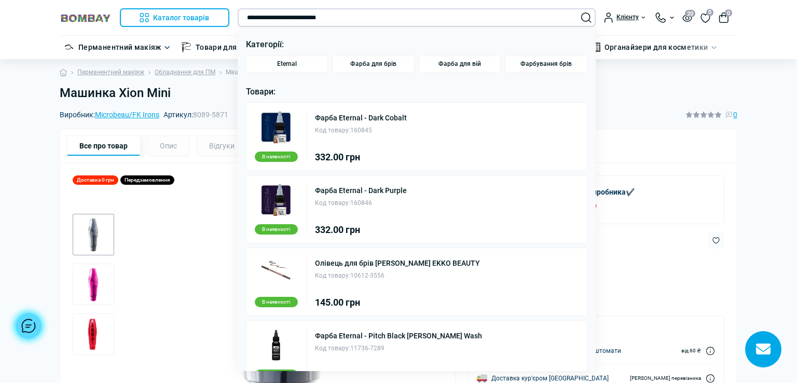  I want to click on a: Фарба Eternal - Dark Purple, so click(361, 191).